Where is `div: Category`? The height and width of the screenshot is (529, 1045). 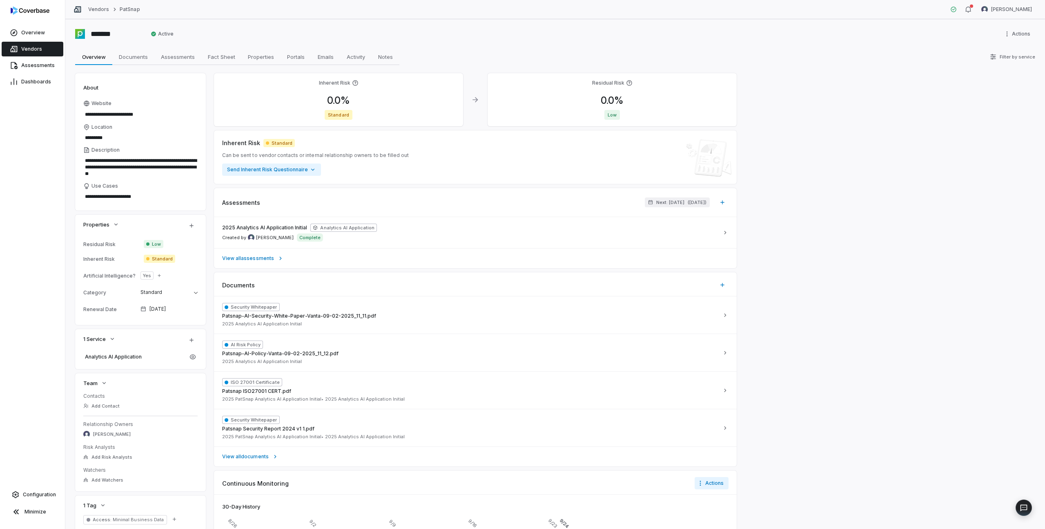 div: Category is located at coordinates (110, 292).